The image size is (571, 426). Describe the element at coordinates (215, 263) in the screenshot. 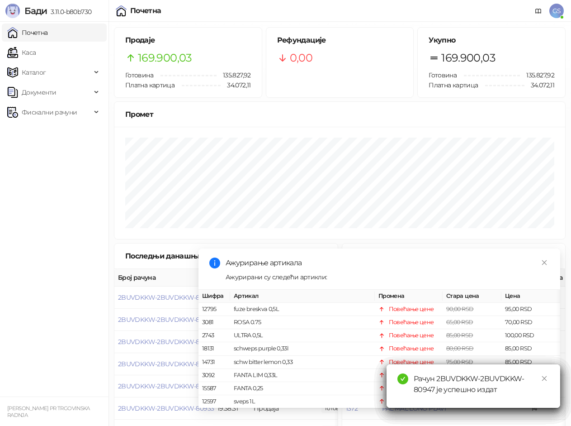

I see `span: info-circle` at that location.